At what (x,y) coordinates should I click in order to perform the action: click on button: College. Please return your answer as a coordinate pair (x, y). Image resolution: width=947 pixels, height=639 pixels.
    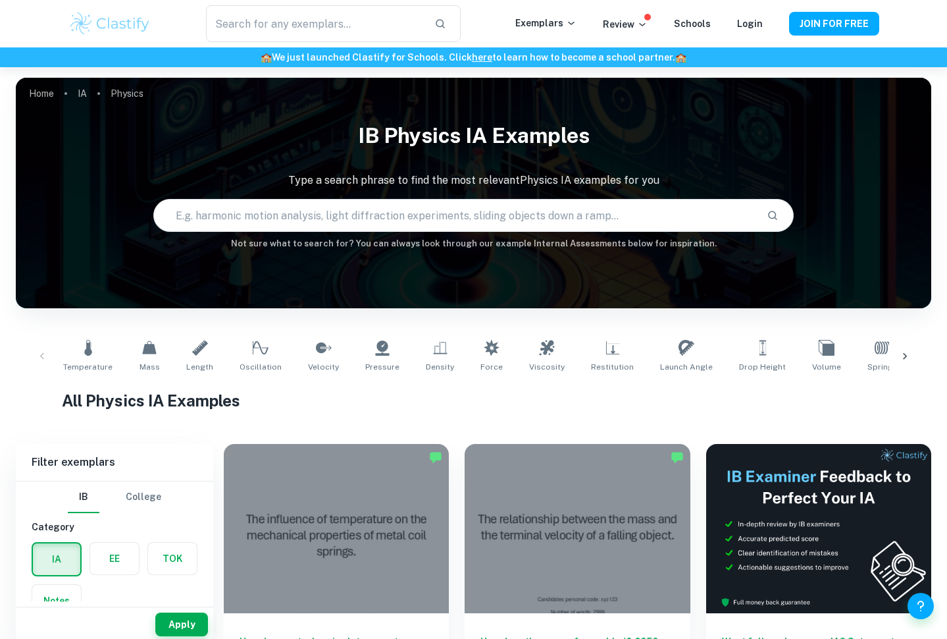
    Looking at the image, I should click on (144, 497).